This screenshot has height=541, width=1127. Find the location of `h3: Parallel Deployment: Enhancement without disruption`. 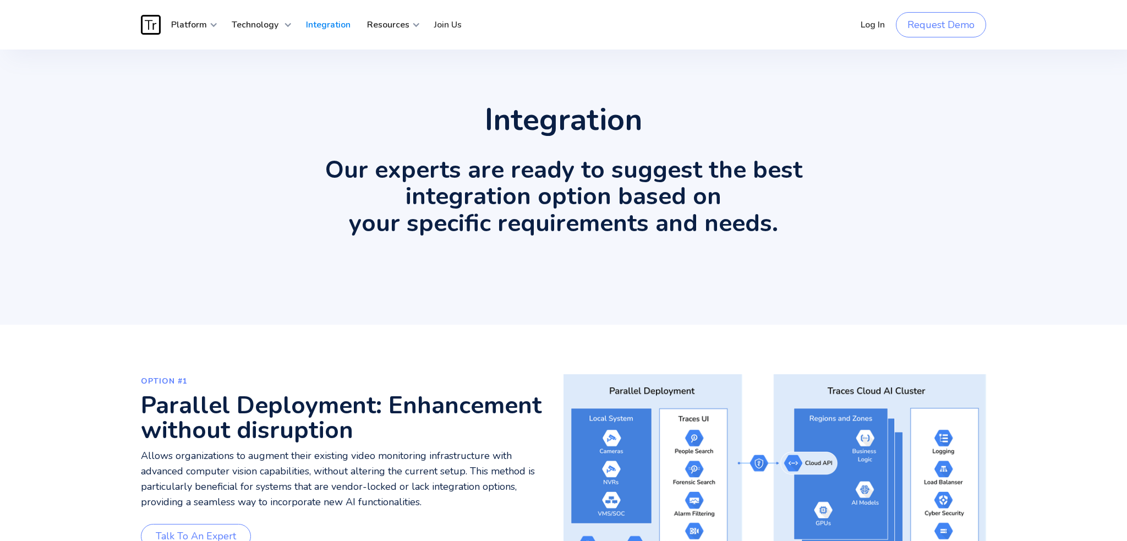

h3: Parallel Deployment: Enhancement without disruption is located at coordinates (348, 418).